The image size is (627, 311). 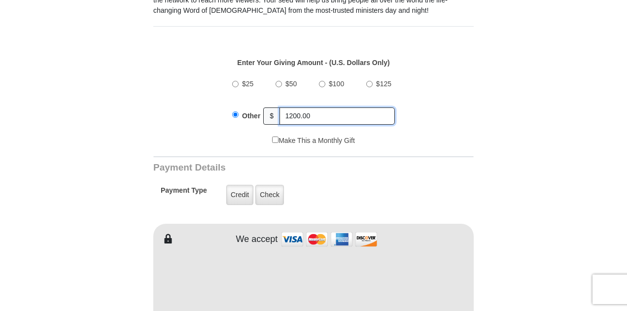 What do you see at coordinates (279, 168) in the screenshot?
I see `h3: Payment Details` at bounding box center [279, 168].